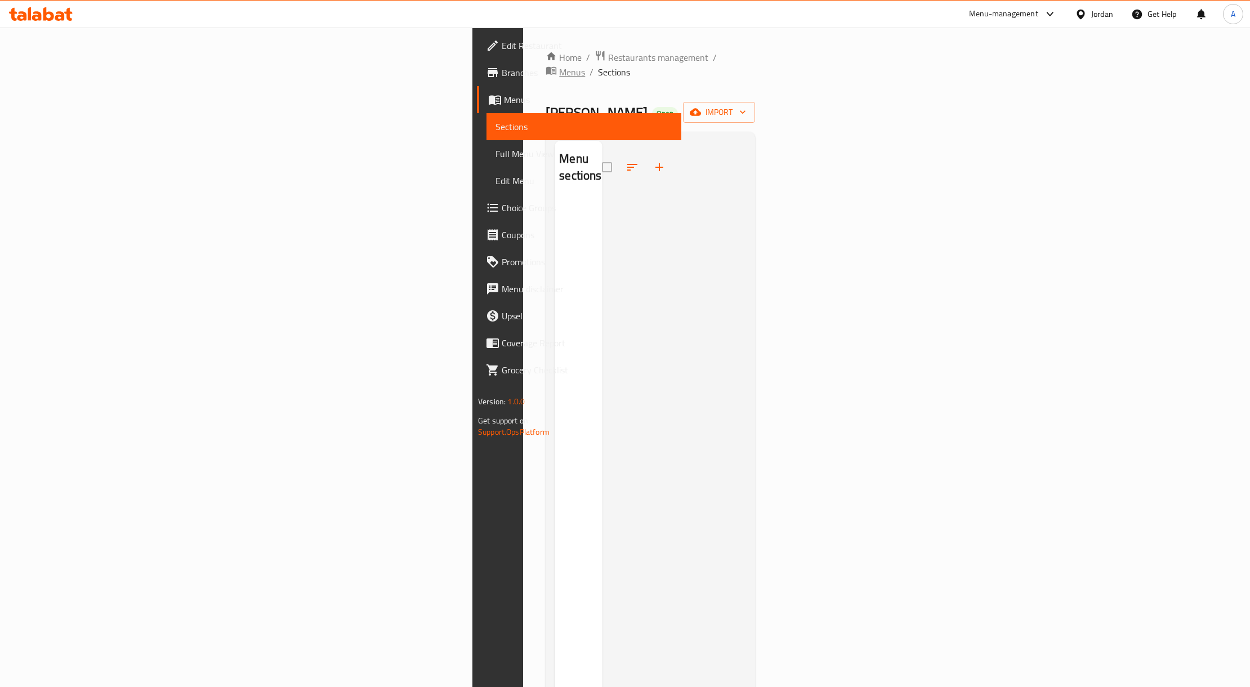  What do you see at coordinates (587, 46) in the screenshot?
I see `span: Edit Restaurant` at bounding box center [587, 46].